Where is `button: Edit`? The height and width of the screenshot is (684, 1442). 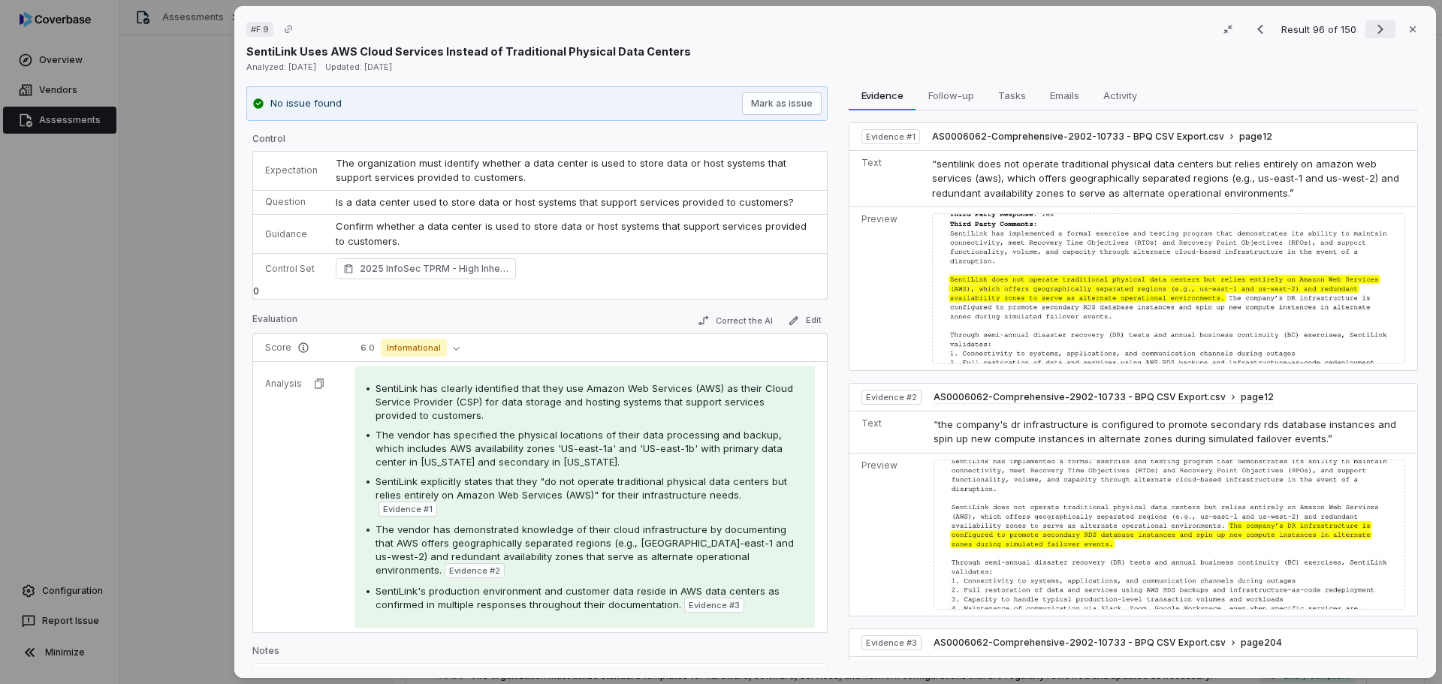 button: Edit is located at coordinates (804, 321).